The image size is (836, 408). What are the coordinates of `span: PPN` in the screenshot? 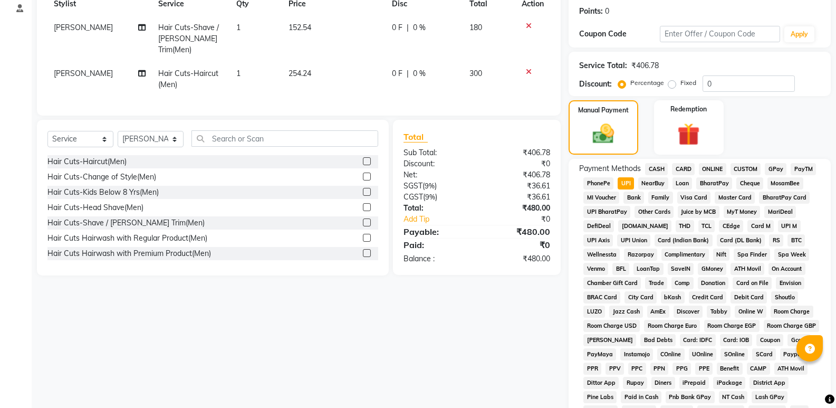 It's located at (659, 368).